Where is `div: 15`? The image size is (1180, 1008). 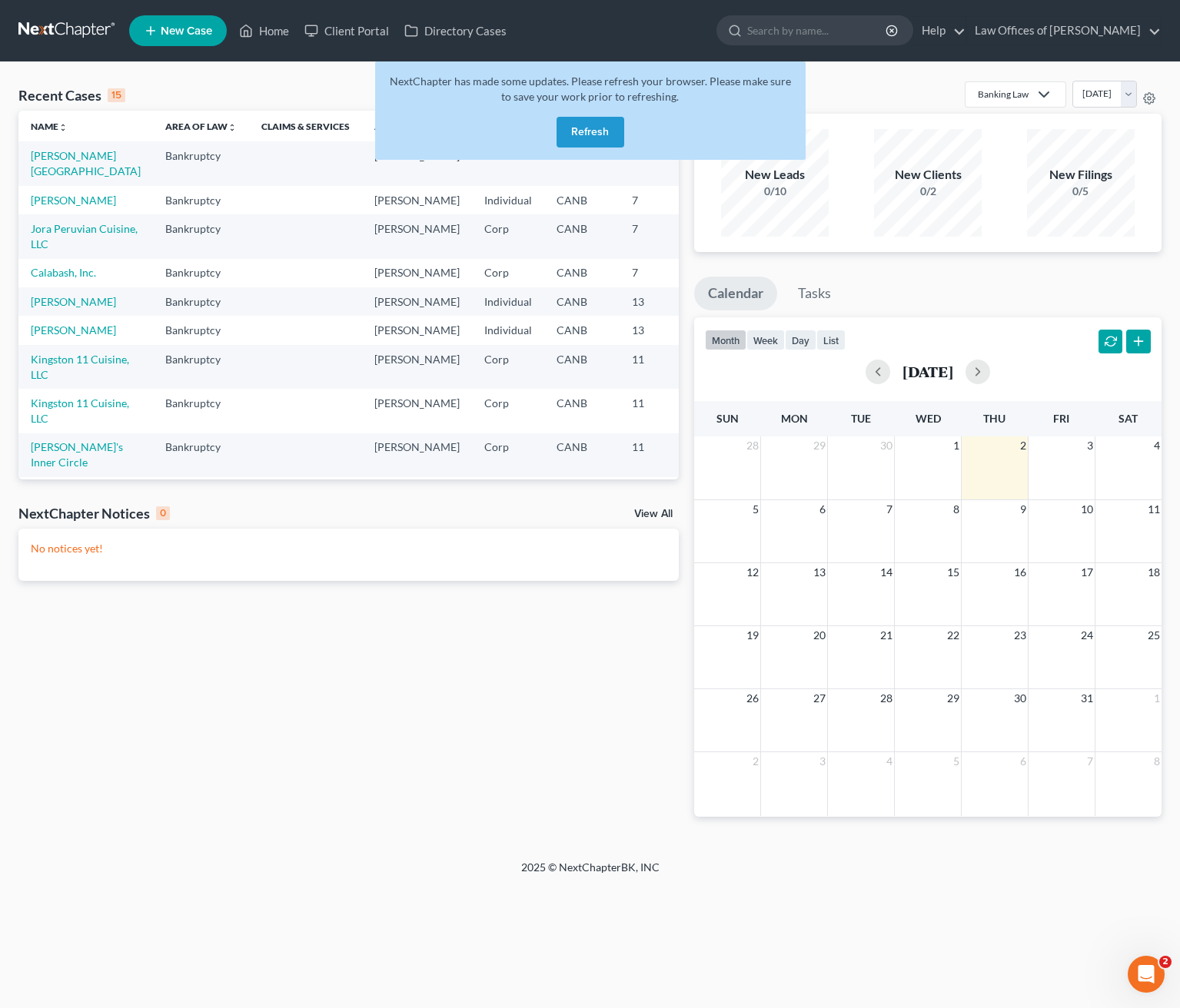
div: 15 is located at coordinates (116, 95).